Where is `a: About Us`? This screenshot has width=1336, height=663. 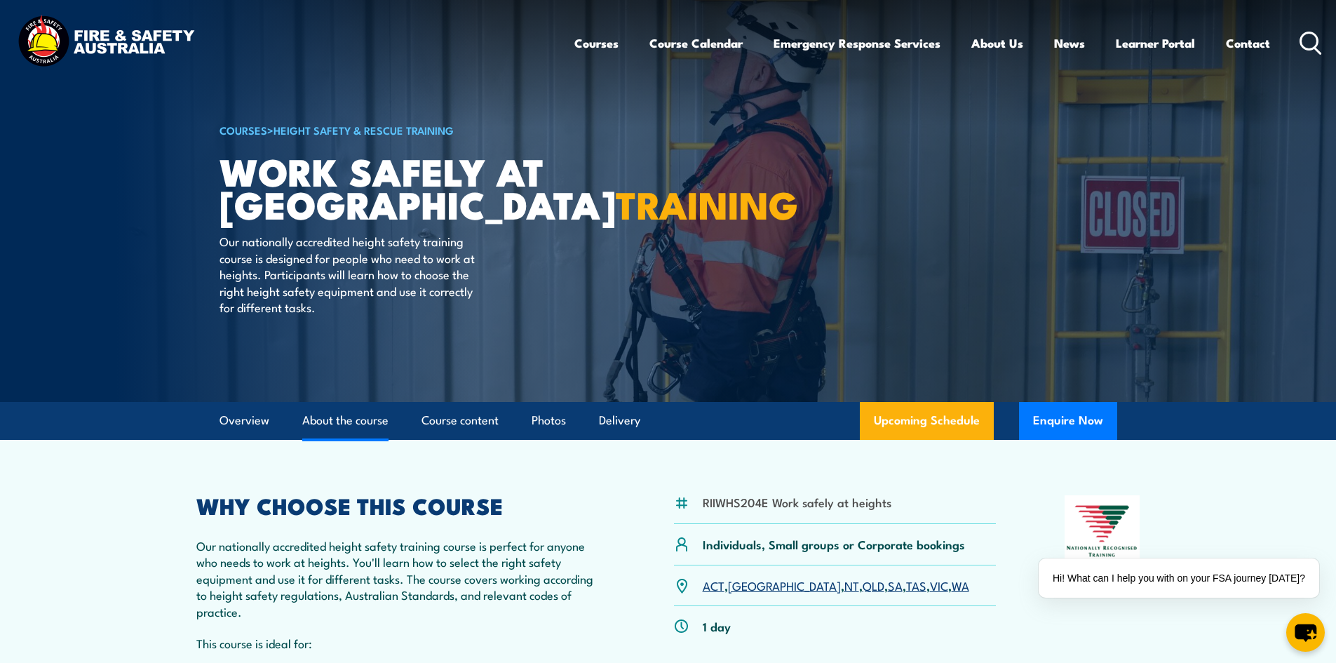 a: About Us is located at coordinates (997, 43).